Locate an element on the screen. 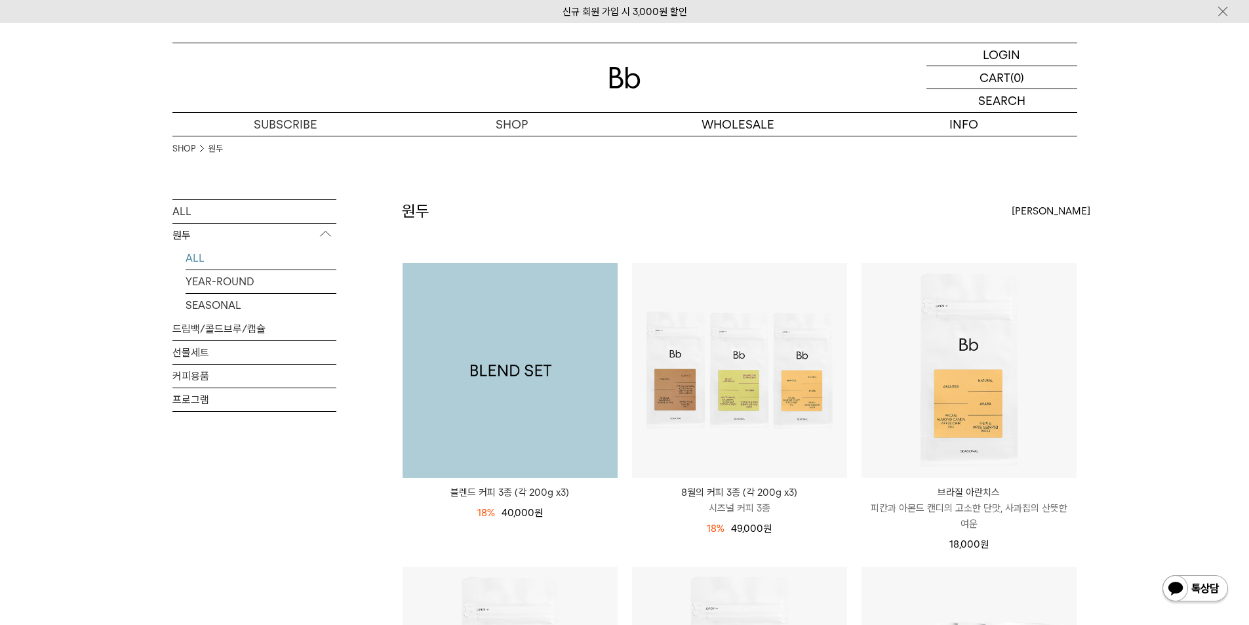 The image size is (1249, 625). p: 피칸과 아몬드 캔디의 고소한 단맛, 사과칩의 산뜻한 여운 is located at coordinates (969, 516).